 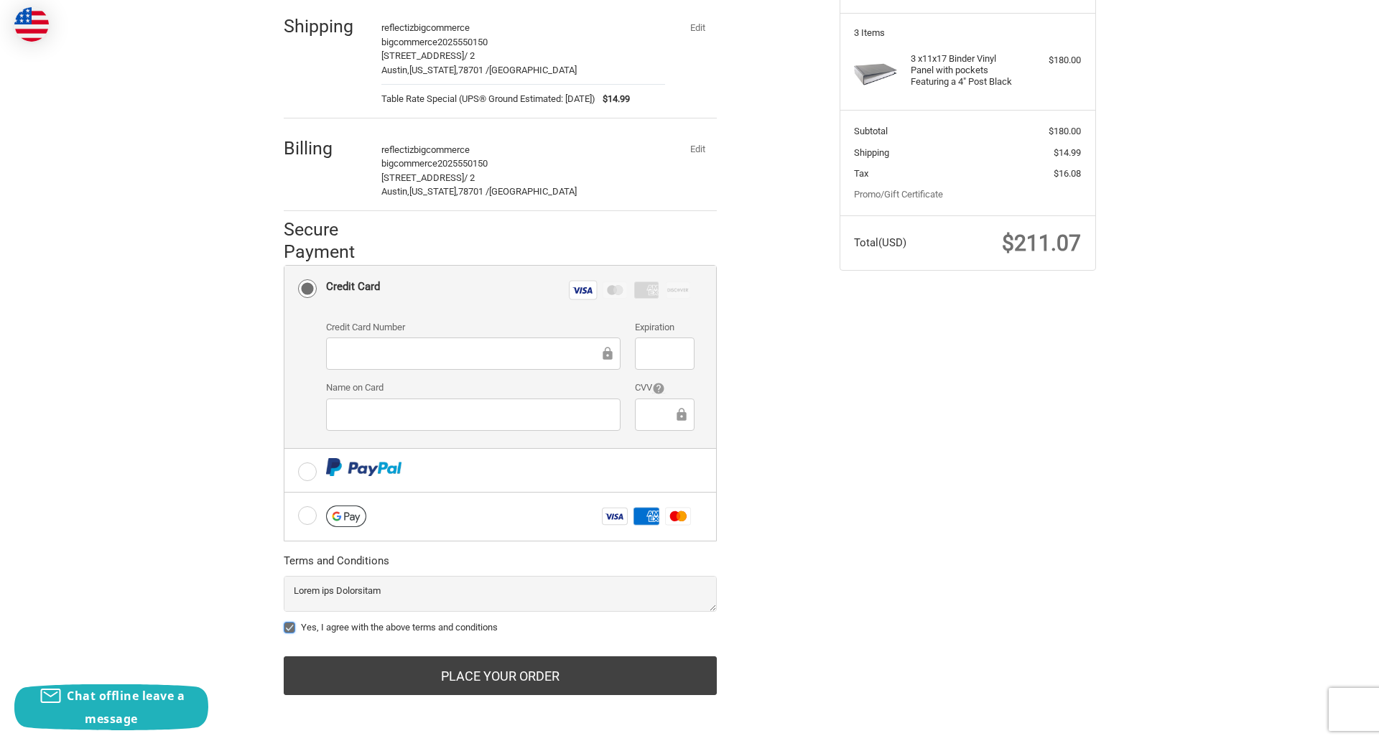 What do you see at coordinates (363, 467) in the screenshot?
I see `img: PayPal icon` at bounding box center [363, 467].